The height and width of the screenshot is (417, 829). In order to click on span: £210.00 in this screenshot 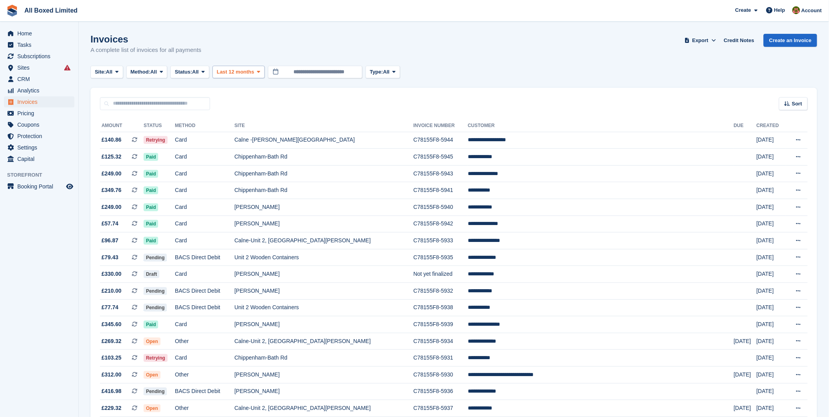, I will do `click(111, 291)`.